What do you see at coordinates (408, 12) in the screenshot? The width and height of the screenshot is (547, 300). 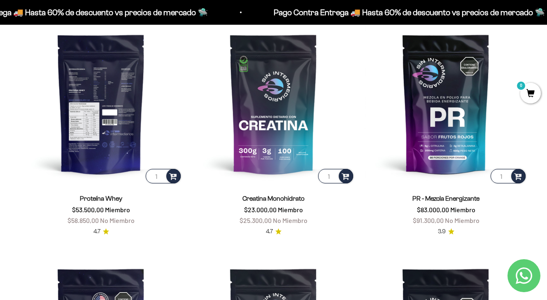 I see `p: Pago Contra Entrega 🚚 Hasta 60% de descuento vs precios de mercado 🛸` at bounding box center [408, 12].